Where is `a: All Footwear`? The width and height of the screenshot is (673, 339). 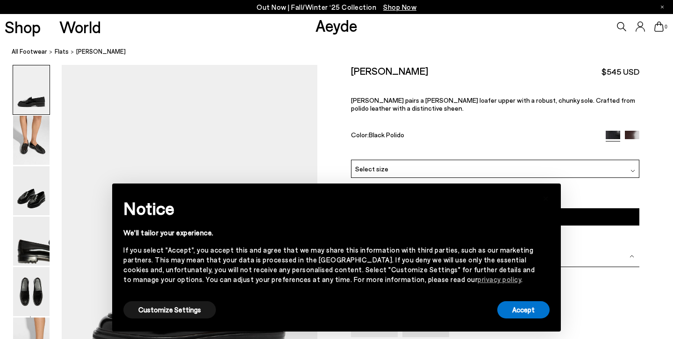 a: All Footwear is located at coordinates (29, 51).